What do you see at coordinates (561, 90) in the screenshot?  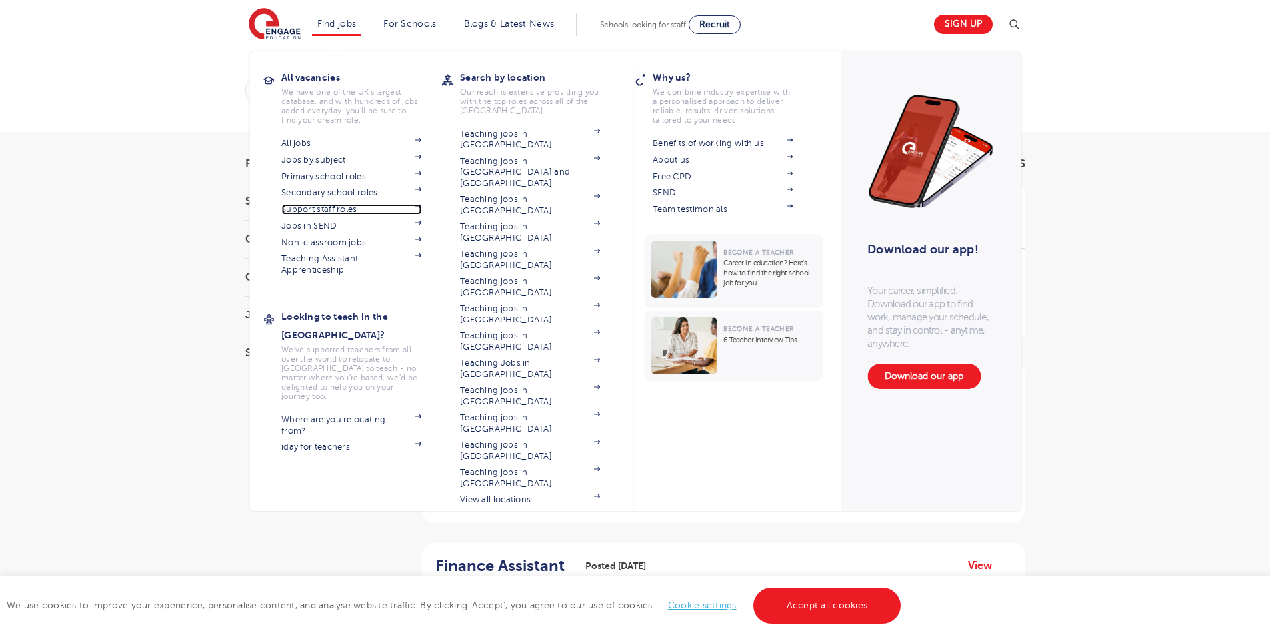 I see `div: Submit` at bounding box center [561, 90].